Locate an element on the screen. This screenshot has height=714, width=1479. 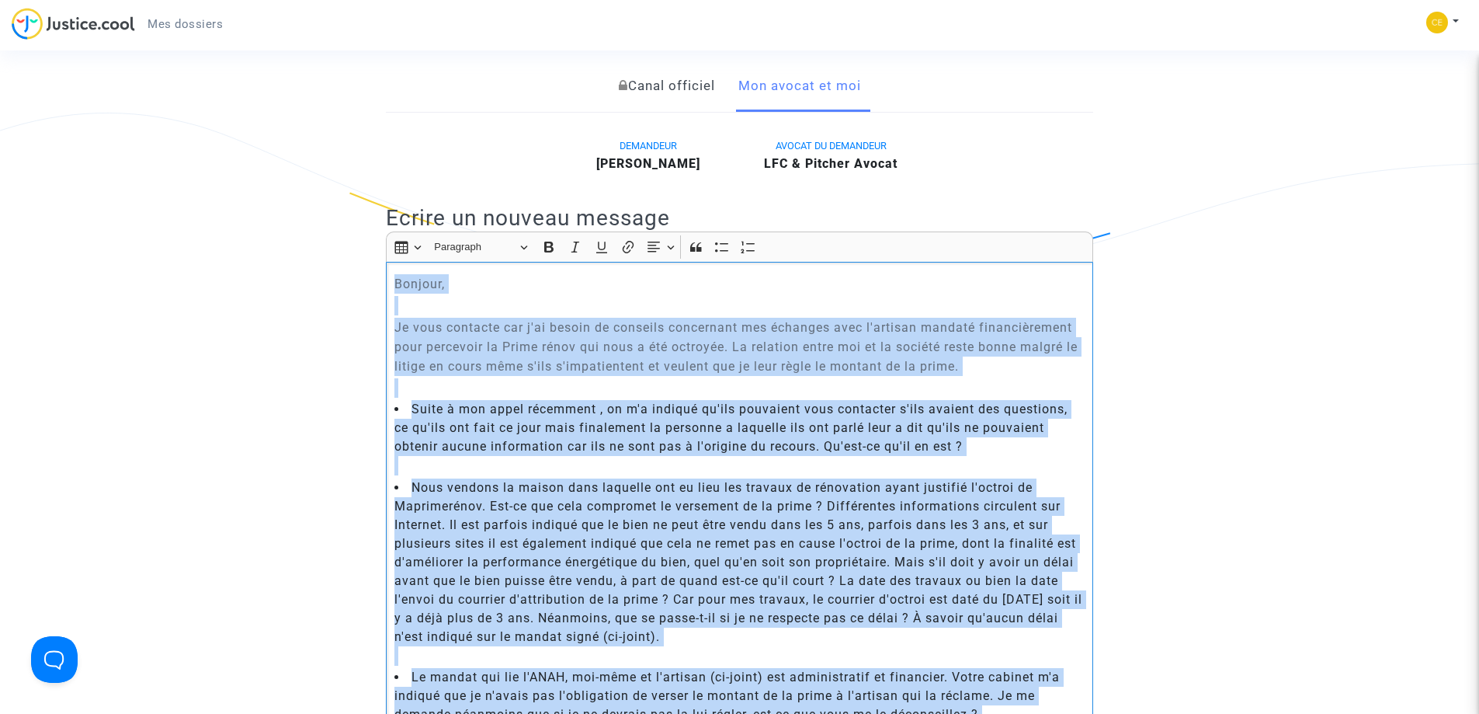
span: Mes dossiers is located at coordinates (185, 24).